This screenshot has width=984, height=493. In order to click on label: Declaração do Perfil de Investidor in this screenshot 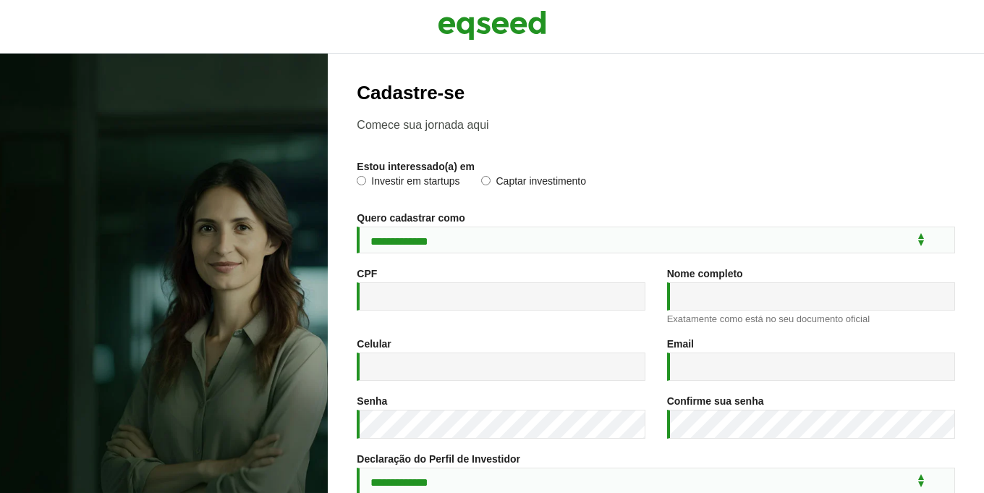, I will do `click(439, 459)`.